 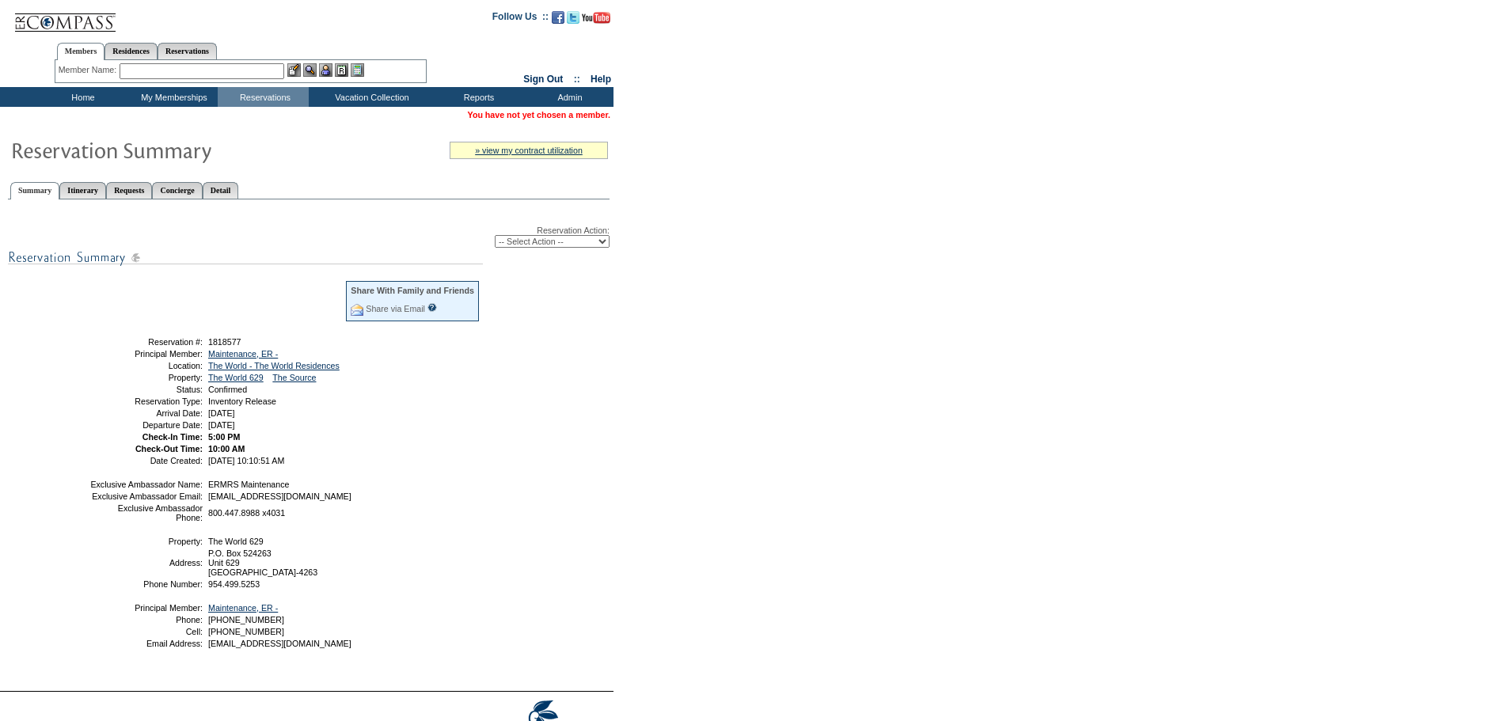 What do you see at coordinates (131, 51) in the screenshot?
I see `a: Residences` at bounding box center [131, 51].